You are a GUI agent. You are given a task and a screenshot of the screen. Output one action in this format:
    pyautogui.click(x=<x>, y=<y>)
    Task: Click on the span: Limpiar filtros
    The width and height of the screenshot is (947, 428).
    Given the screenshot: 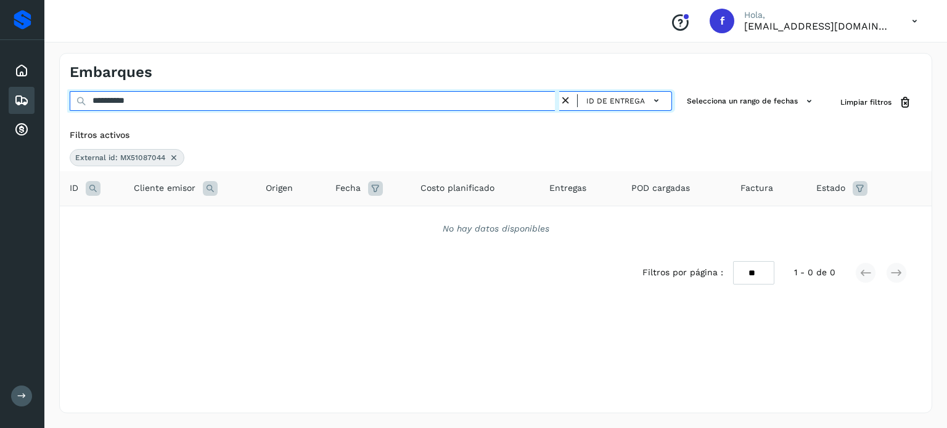 What is the action you would take?
    pyautogui.click(x=866, y=102)
    